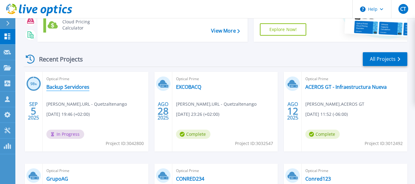 The height and width of the screenshot is (184, 415). I want to click on span: 5, so click(33, 111).